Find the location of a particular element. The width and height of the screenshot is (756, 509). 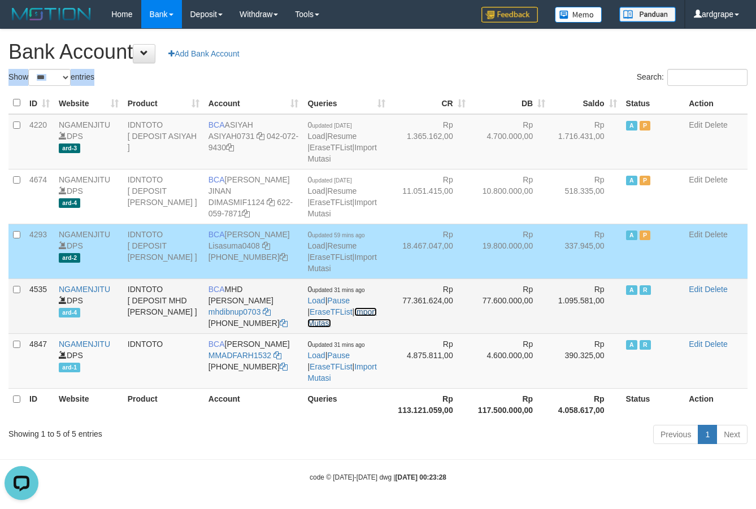

a: Add Bank Account is located at coordinates (203, 54).